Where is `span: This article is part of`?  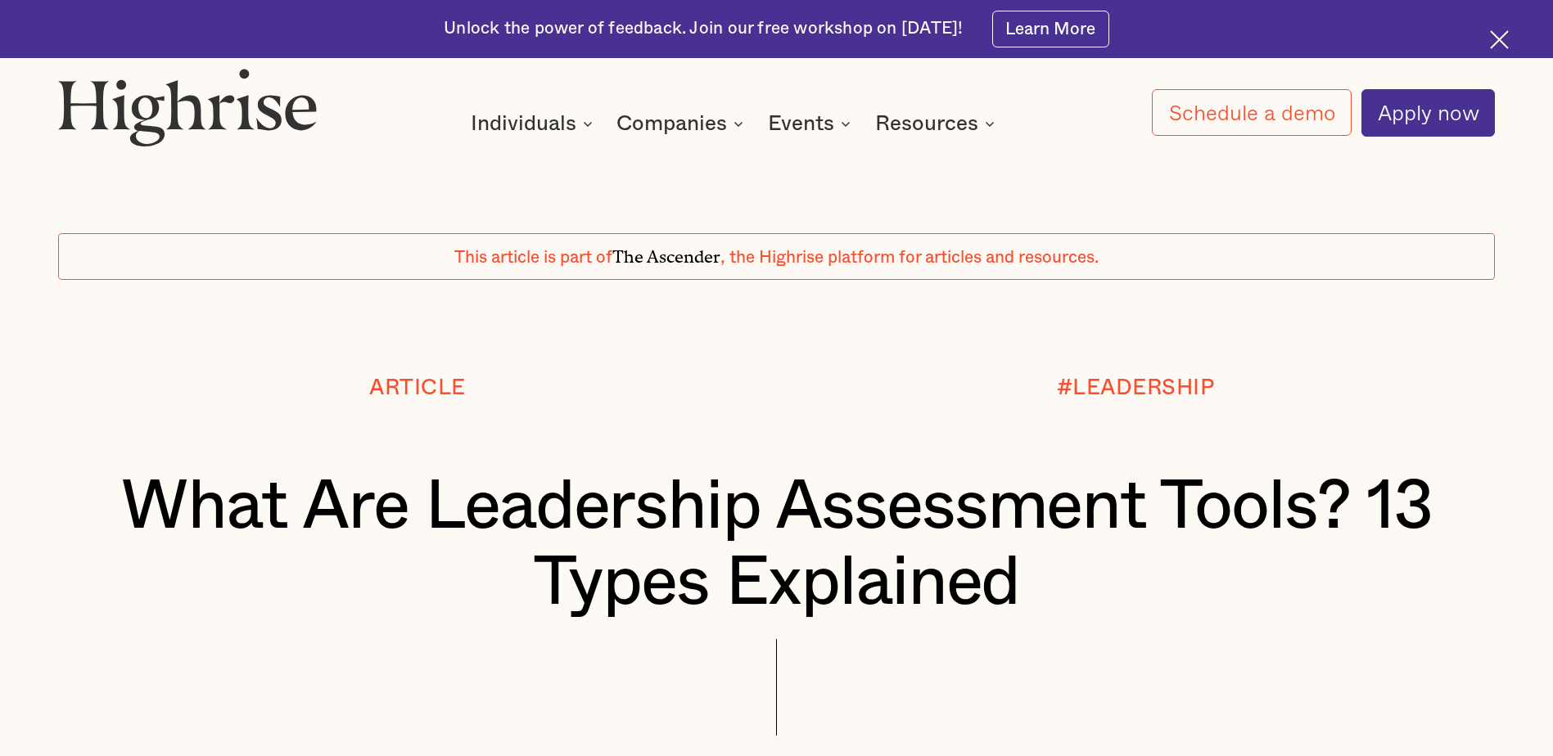 span: This article is part of is located at coordinates (533, 257).